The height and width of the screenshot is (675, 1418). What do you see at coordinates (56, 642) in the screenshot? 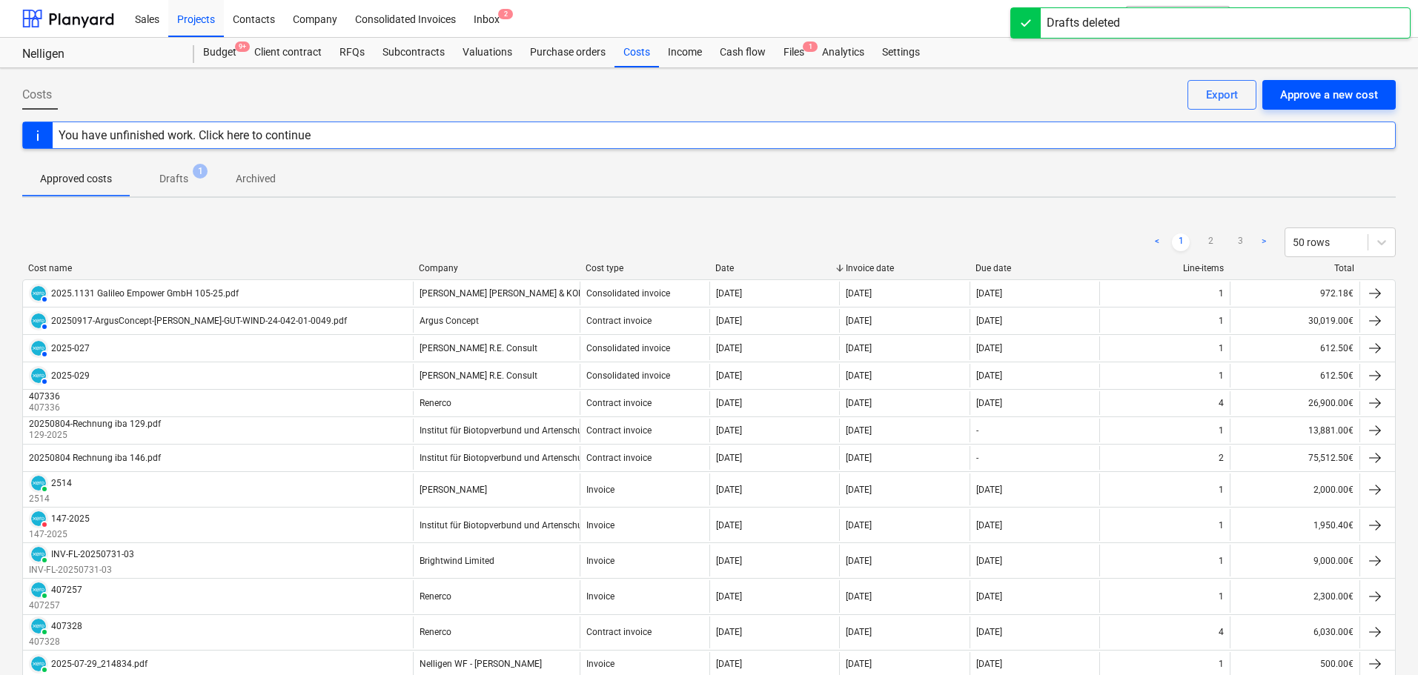
I see `p: 407328` at bounding box center [56, 642].